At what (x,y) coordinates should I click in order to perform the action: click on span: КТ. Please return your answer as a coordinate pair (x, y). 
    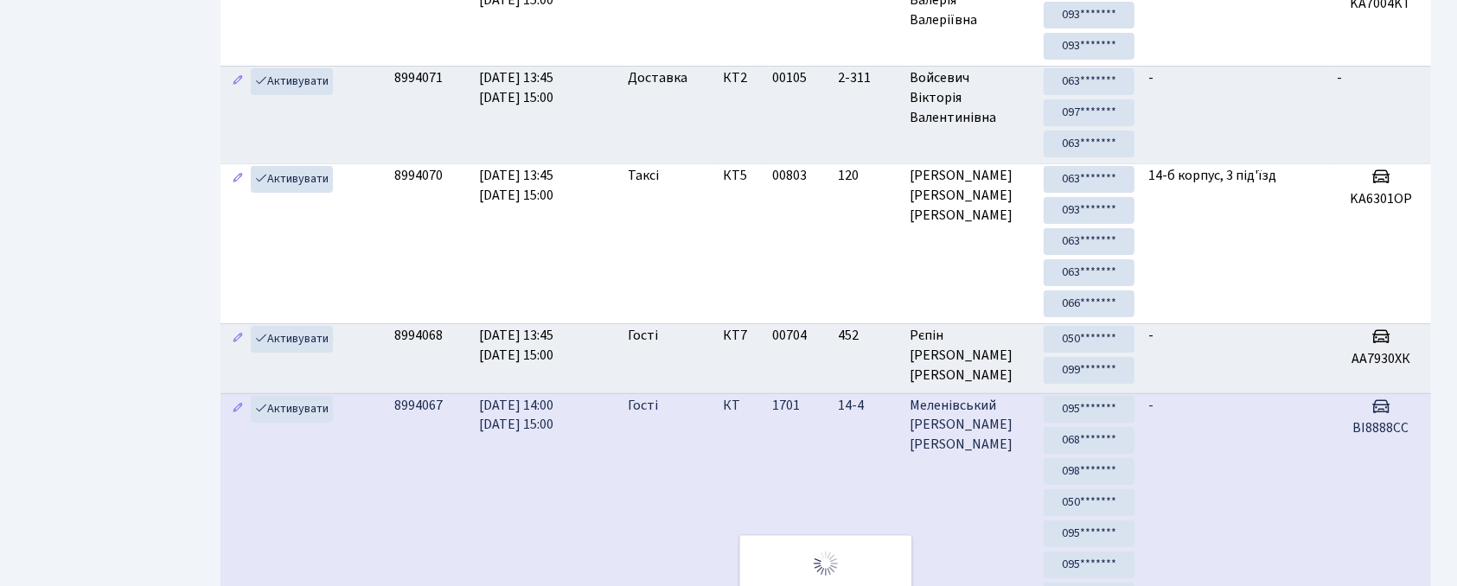
    Looking at the image, I should click on (740, 406).